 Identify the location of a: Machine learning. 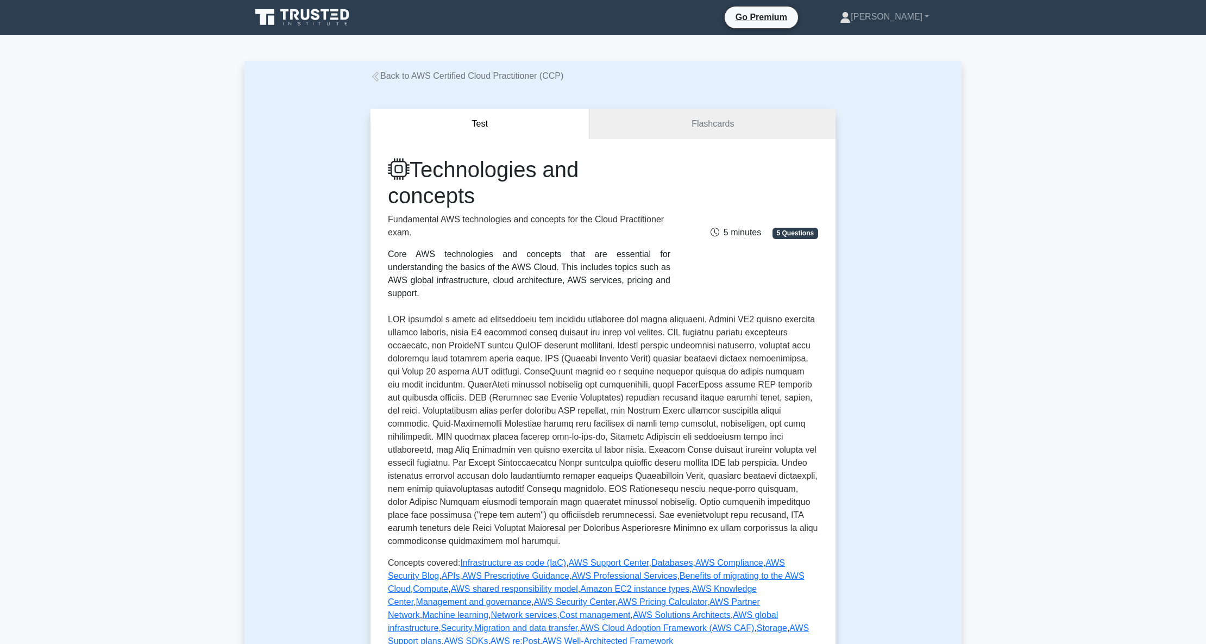
(455, 614).